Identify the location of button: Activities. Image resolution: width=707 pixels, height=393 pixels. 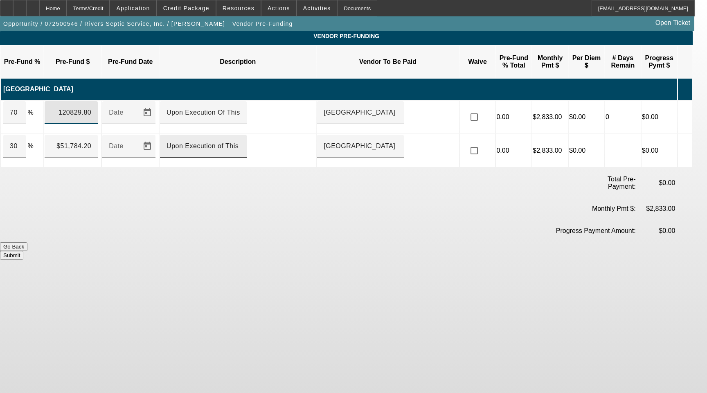
(317, 8).